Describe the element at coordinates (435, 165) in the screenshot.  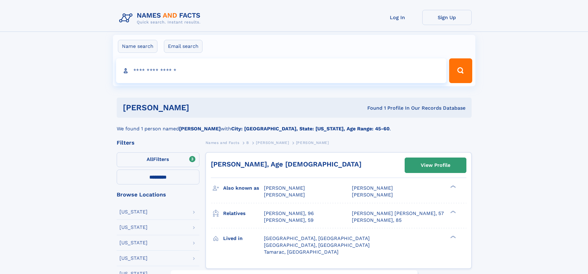
I see `a: View Profile` at that location.